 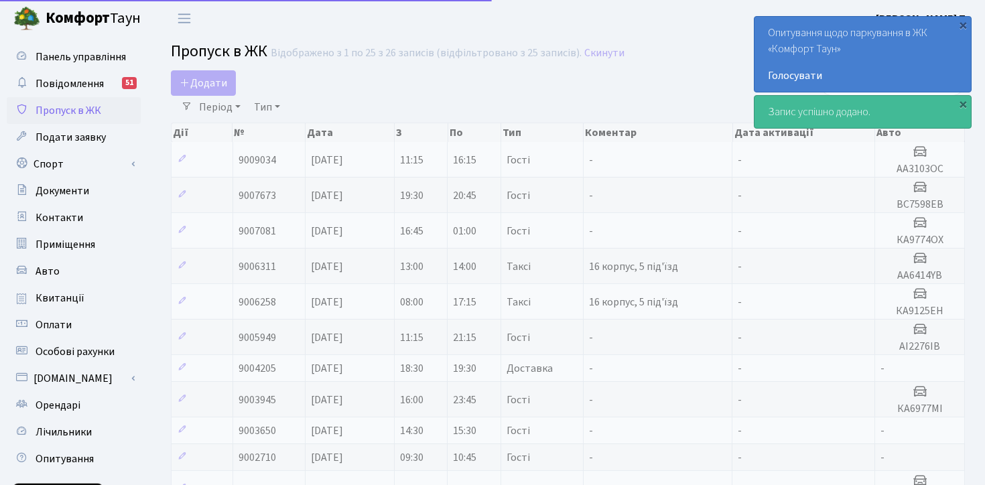 I want to click on th: По, so click(x=474, y=133).